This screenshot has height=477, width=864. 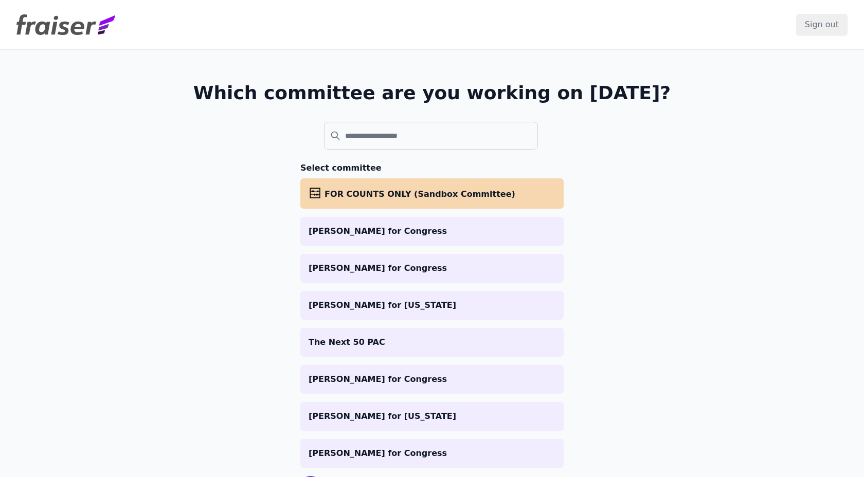 I want to click on p: The Next 50 PAC, so click(x=432, y=343).